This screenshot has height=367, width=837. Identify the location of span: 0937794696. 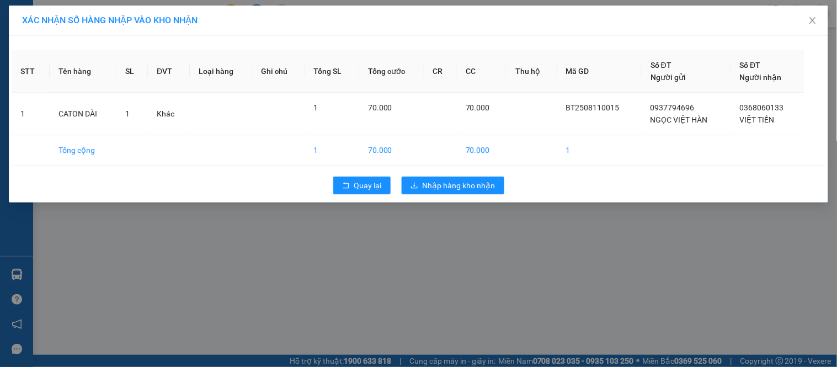
(673, 108).